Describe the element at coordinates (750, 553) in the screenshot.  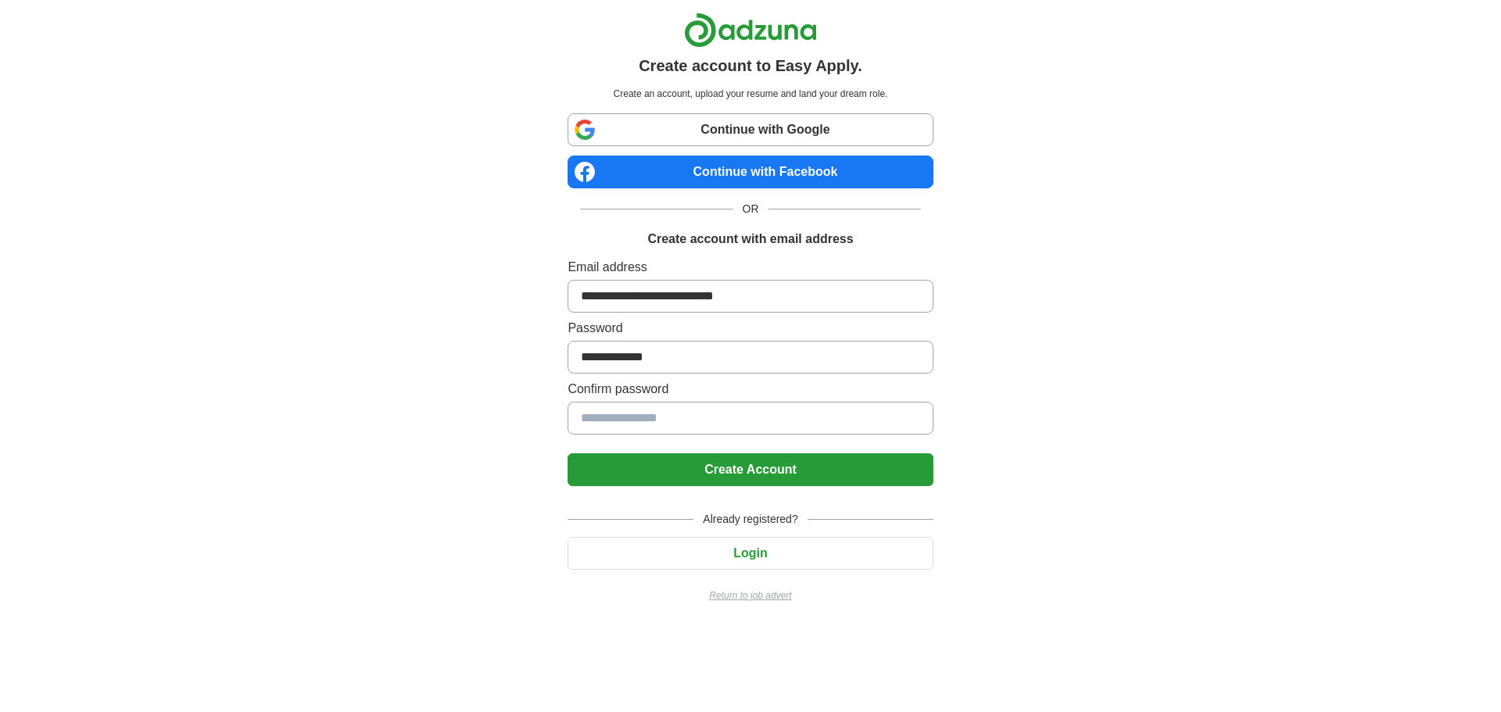
I see `a: Login` at that location.